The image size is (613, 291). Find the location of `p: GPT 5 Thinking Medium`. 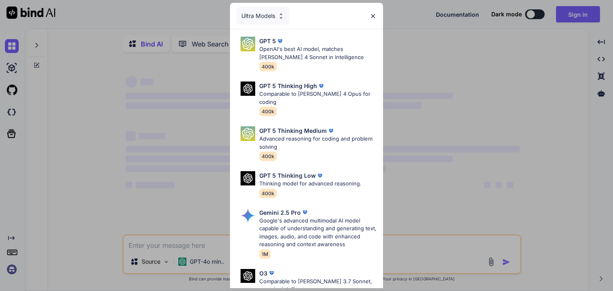

p: GPT 5 Thinking Medium is located at coordinates (293, 130).